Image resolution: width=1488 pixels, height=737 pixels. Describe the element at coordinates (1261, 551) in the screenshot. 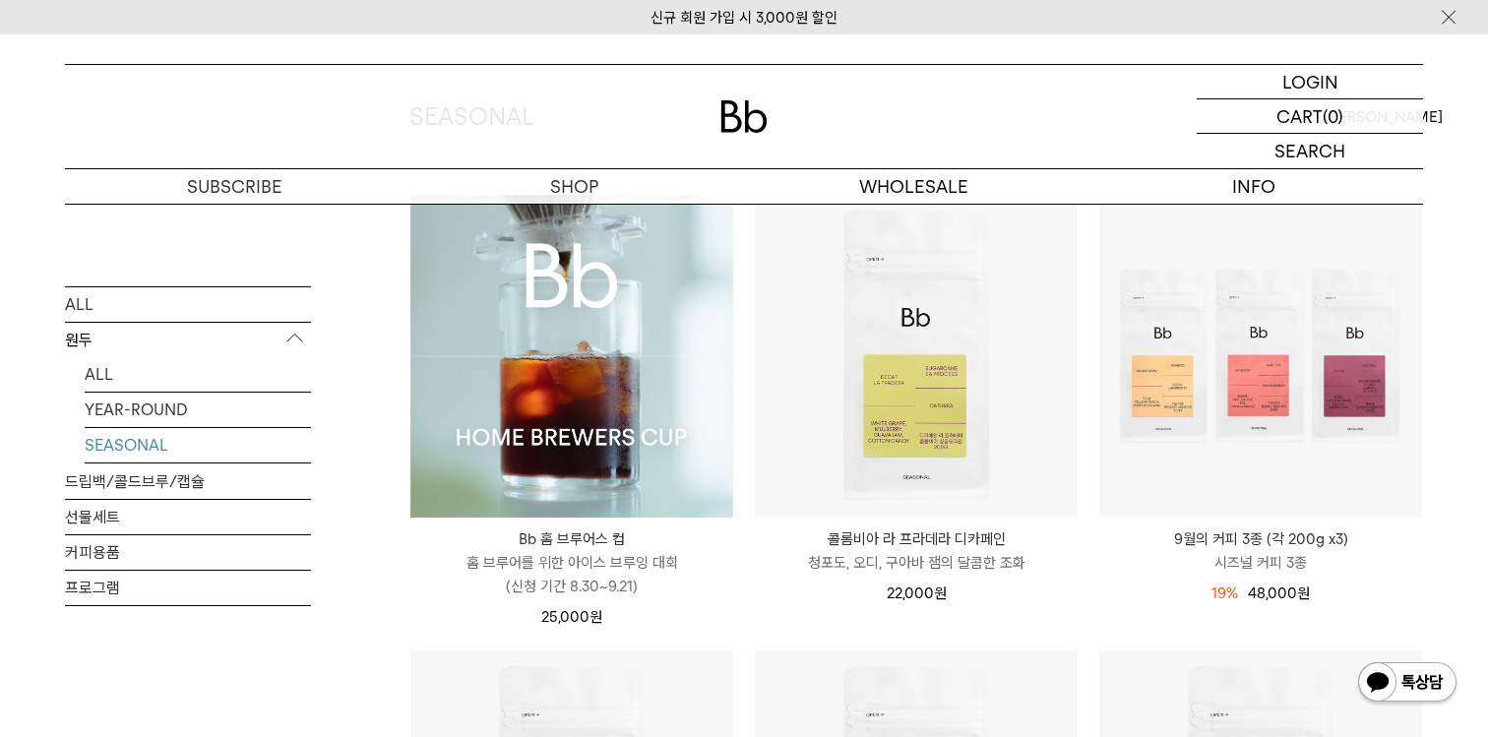

I see `a: 9월의 커피 3종 (각 200g x3) 시즈널 커피 3종` at that location.